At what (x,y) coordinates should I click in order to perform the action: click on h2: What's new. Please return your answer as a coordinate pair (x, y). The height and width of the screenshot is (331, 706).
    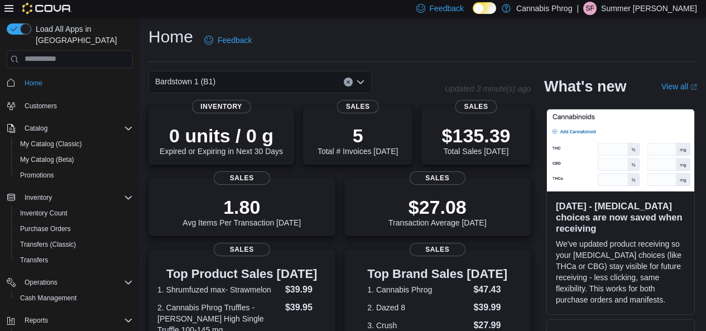
    Looking at the image, I should click on (585, 86).